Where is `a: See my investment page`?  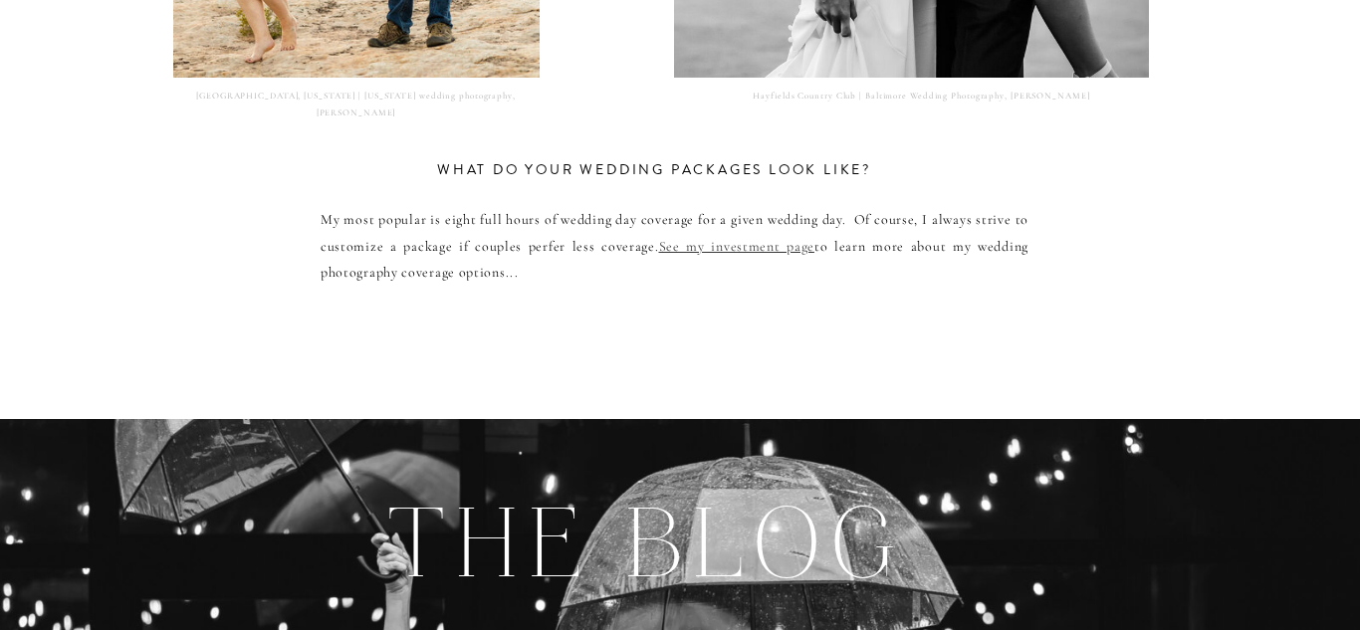
a: See my investment page is located at coordinates (737, 246).